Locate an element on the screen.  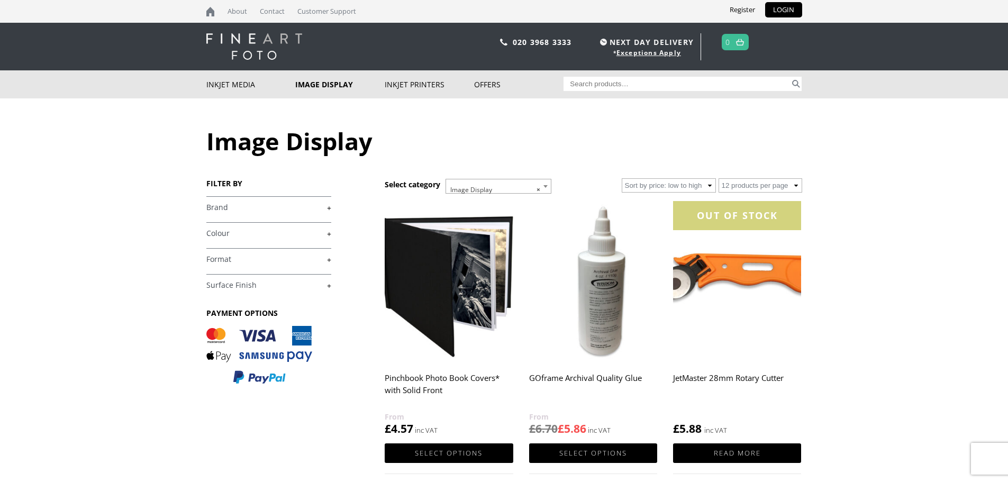
h4: Format is located at coordinates (269, 259).